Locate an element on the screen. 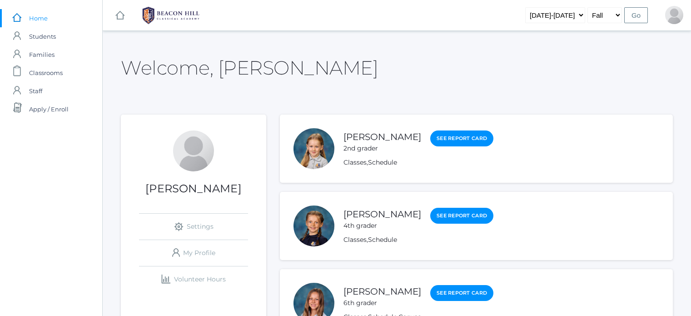 The width and height of the screenshot is (691, 316). span: Classrooms is located at coordinates (46, 73).